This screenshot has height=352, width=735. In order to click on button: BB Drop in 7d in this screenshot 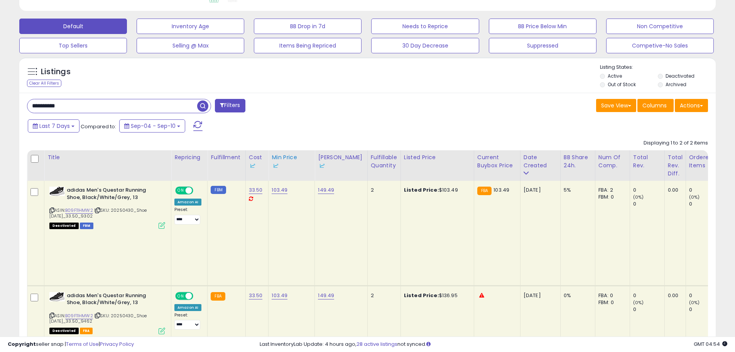, I will do `click(308, 26)`.